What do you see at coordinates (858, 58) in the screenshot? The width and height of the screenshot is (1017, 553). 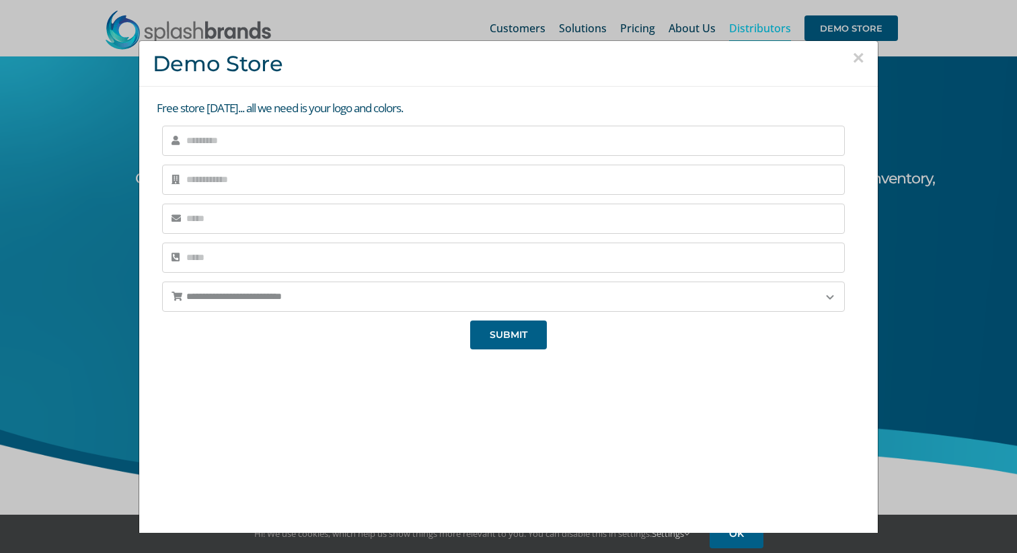 I see `button: Close` at bounding box center [858, 58].